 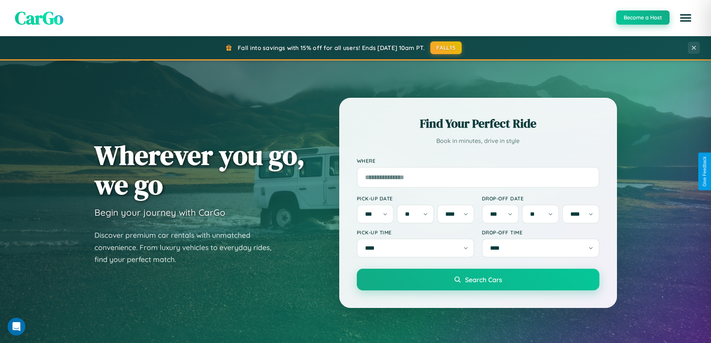 What do you see at coordinates (478, 123) in the screenshot?
I see `h2: Find Your Perfect Ride` at bounding box center [478, 123].